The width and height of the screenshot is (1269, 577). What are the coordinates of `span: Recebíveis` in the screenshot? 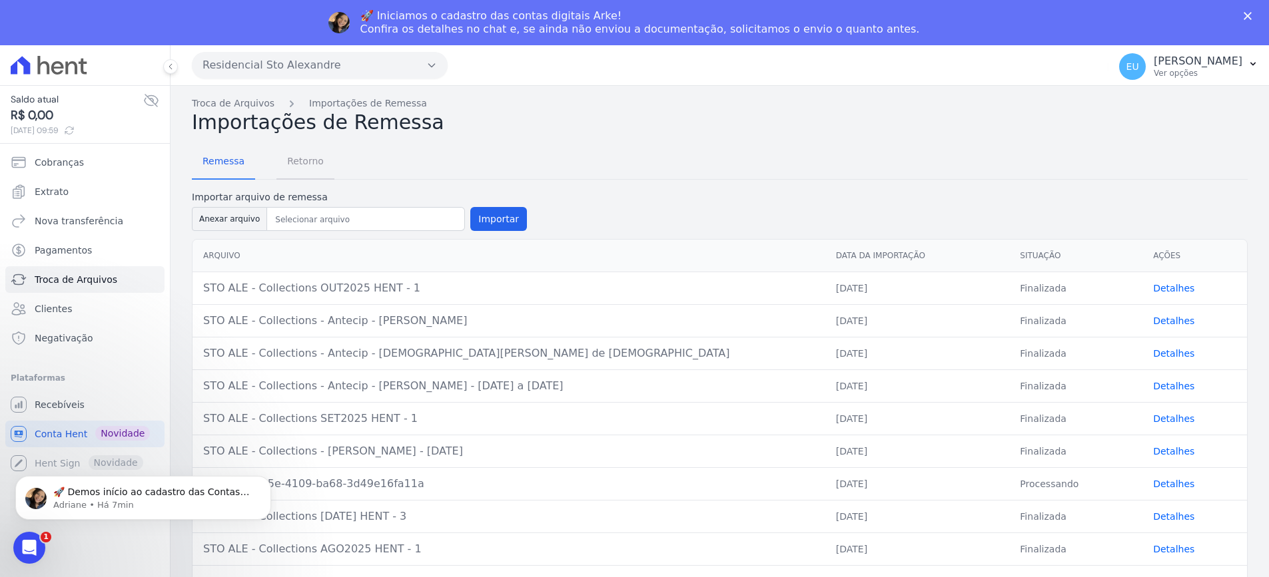 It's located at (59, 405).